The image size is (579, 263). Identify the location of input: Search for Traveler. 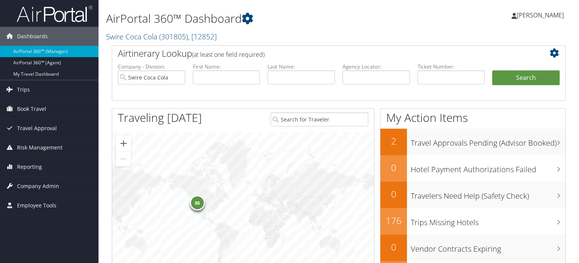
(319, 119).